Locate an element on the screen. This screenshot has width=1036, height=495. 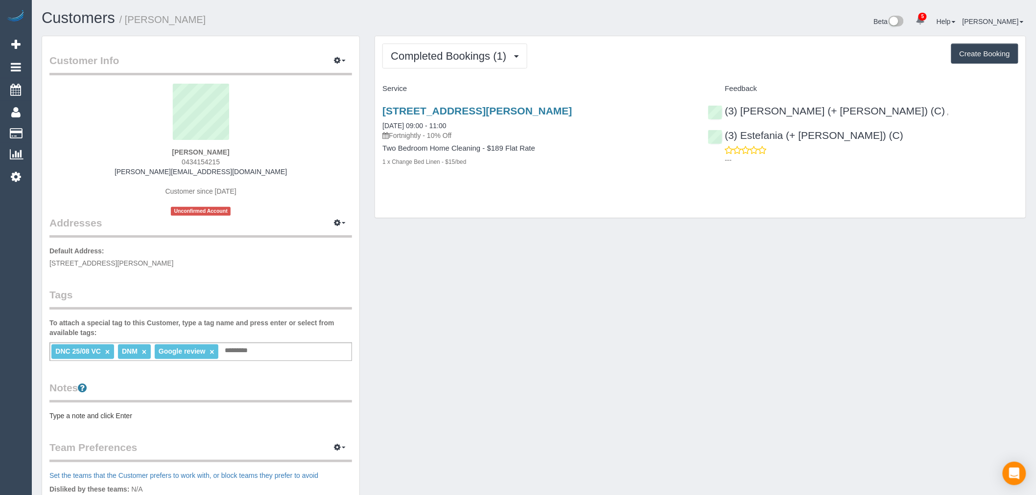
legend: Tags is located at coordinates (201, 299).